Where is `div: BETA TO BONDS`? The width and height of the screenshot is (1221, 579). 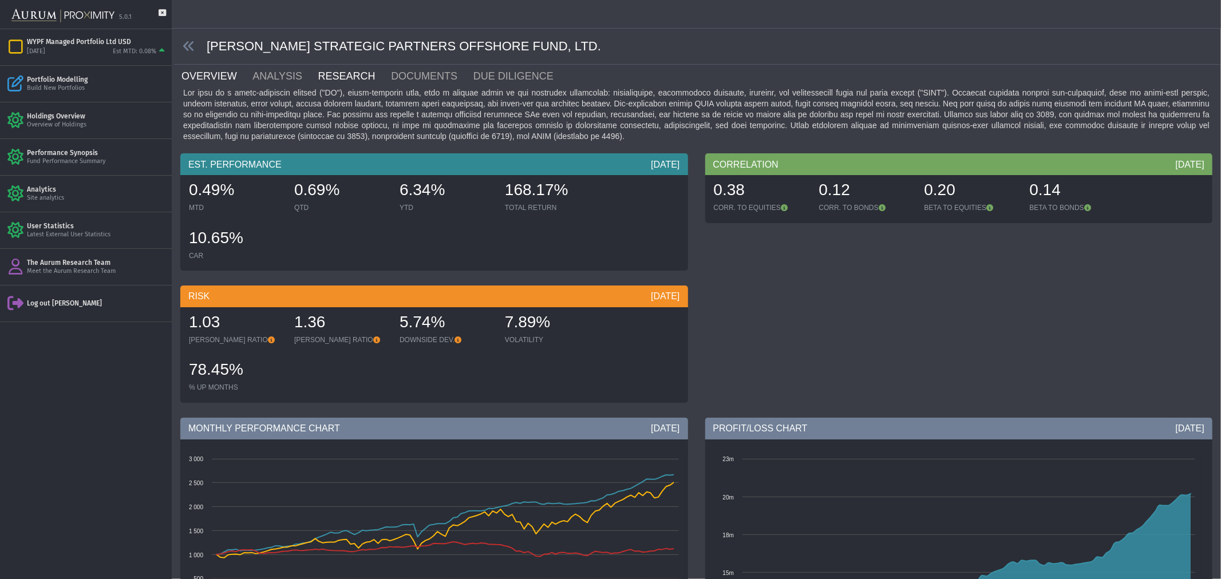 div: BETA TO BONDS is located at coordinates (1076, 208).